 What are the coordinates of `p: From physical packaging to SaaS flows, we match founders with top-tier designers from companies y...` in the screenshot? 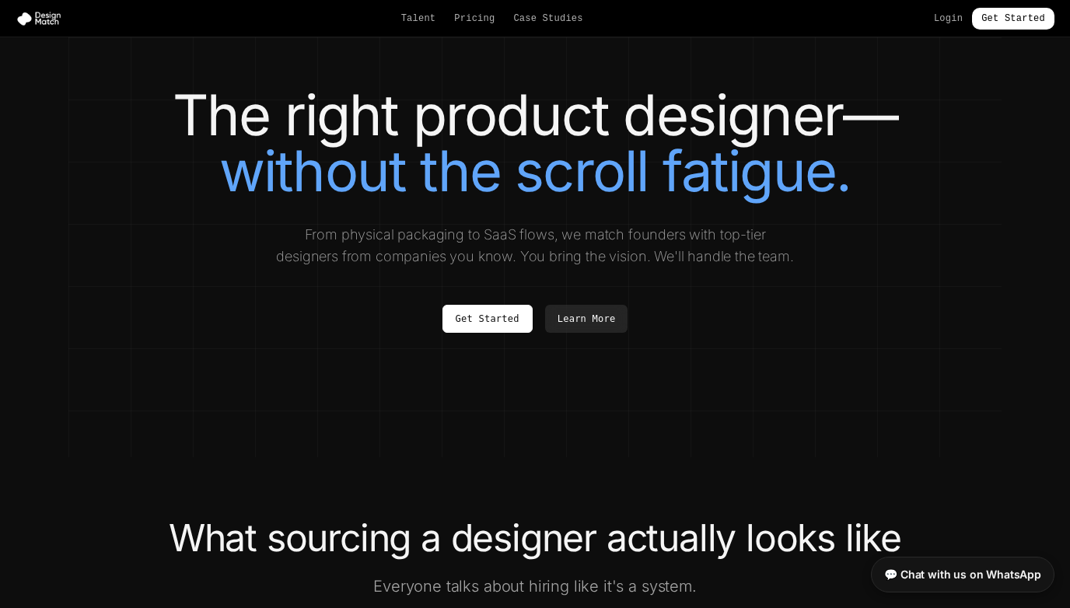 It's located at (535, 246).